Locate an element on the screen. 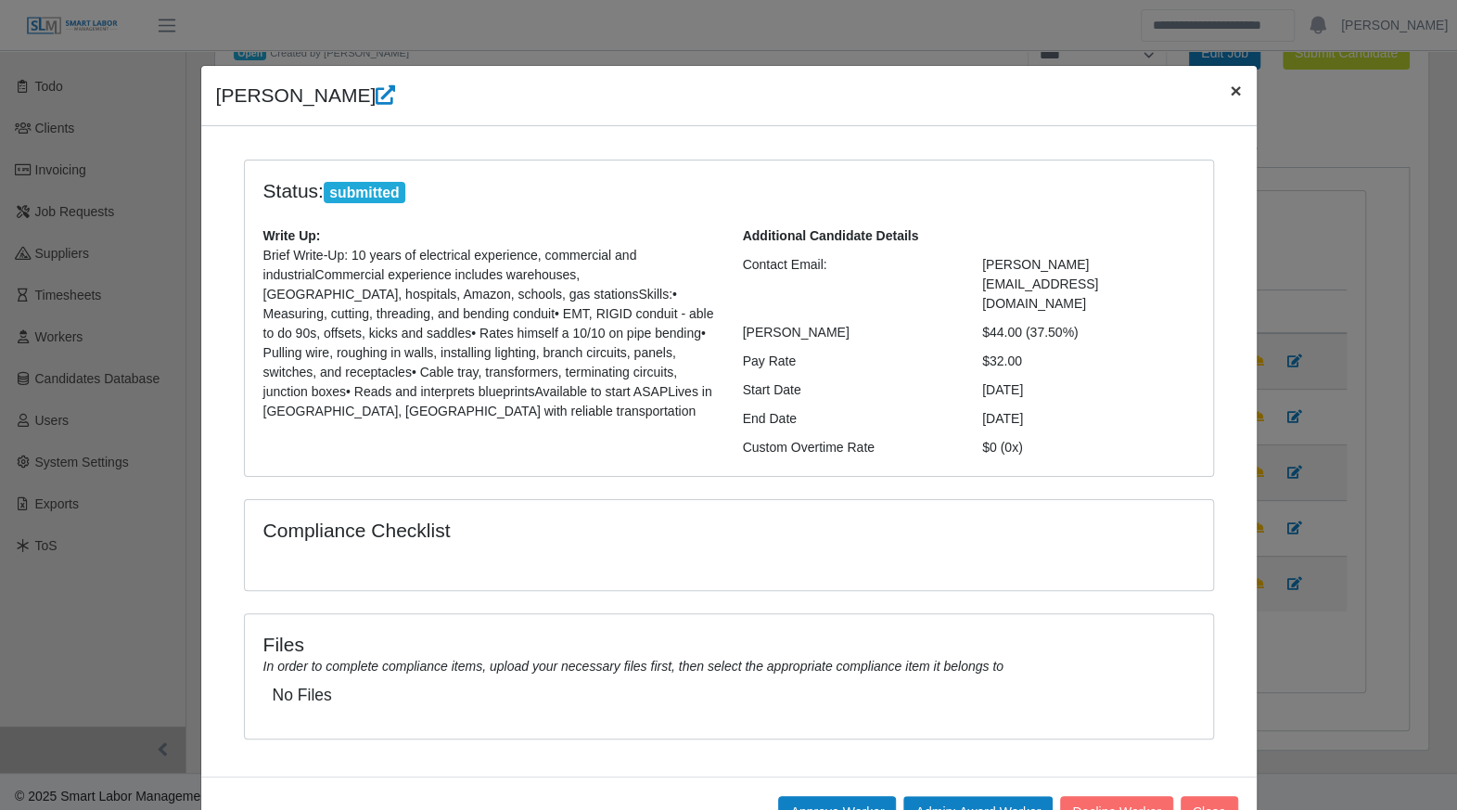 The width and height of the screenshot is (1457, 810). i: In order to complete compliance items, upload your necessary files first, then select the appropr... is located at coordinates (633, 666).